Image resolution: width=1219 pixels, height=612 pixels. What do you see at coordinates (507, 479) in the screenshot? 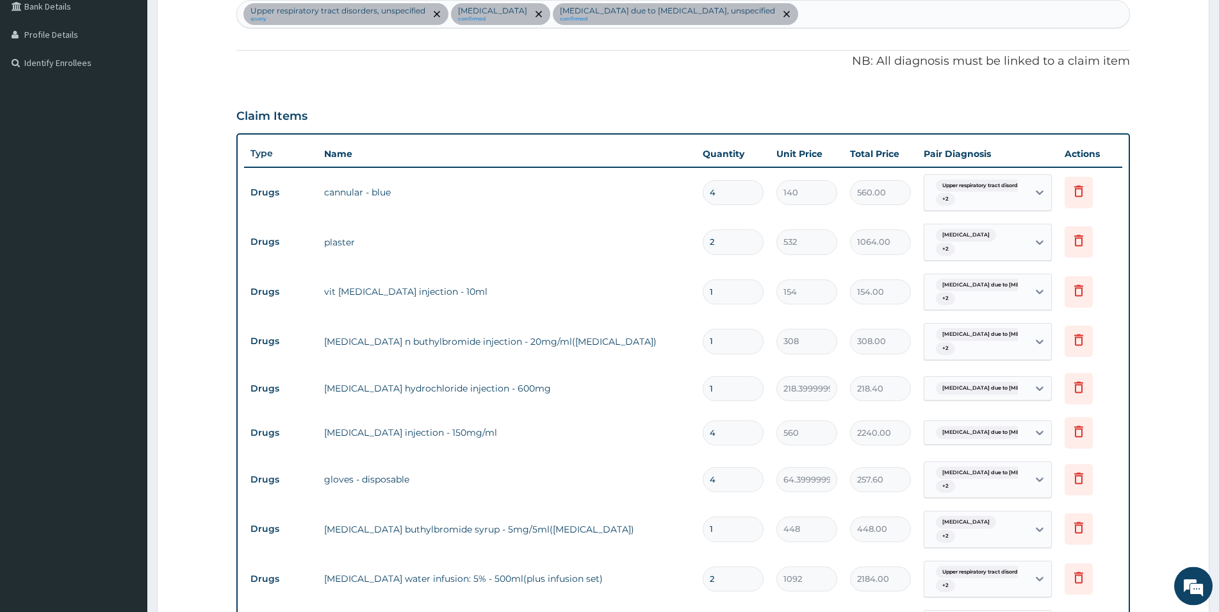
I see `td: gloves - disposable` at bounding box center [507, 479].